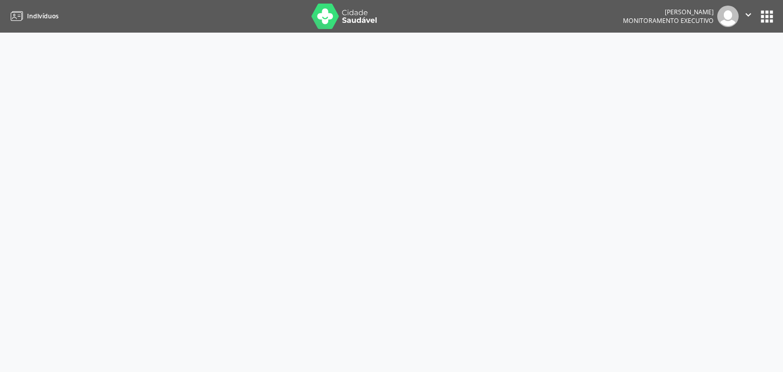 The height and width of the screenshot is (372, 783). I want to click on button: apps, so click(767, 16).